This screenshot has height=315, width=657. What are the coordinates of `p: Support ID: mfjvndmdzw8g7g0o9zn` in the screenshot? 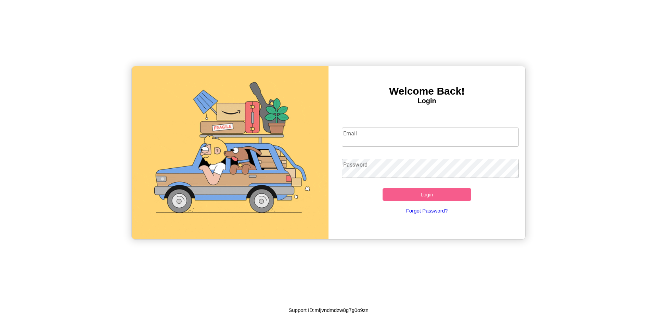 It's located at (328, 309).